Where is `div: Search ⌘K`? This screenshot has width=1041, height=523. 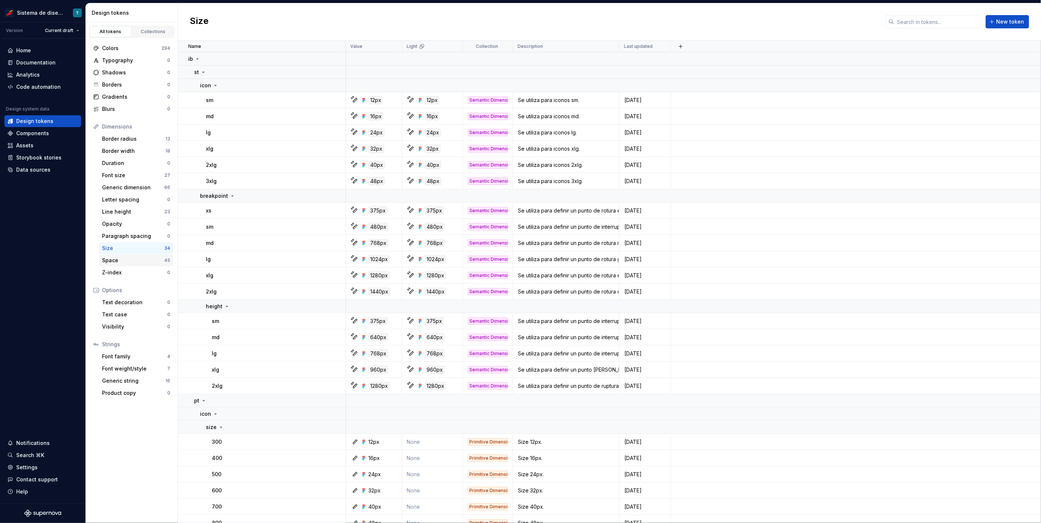 div: Search ⌘K is located at coordinates (30, 455).